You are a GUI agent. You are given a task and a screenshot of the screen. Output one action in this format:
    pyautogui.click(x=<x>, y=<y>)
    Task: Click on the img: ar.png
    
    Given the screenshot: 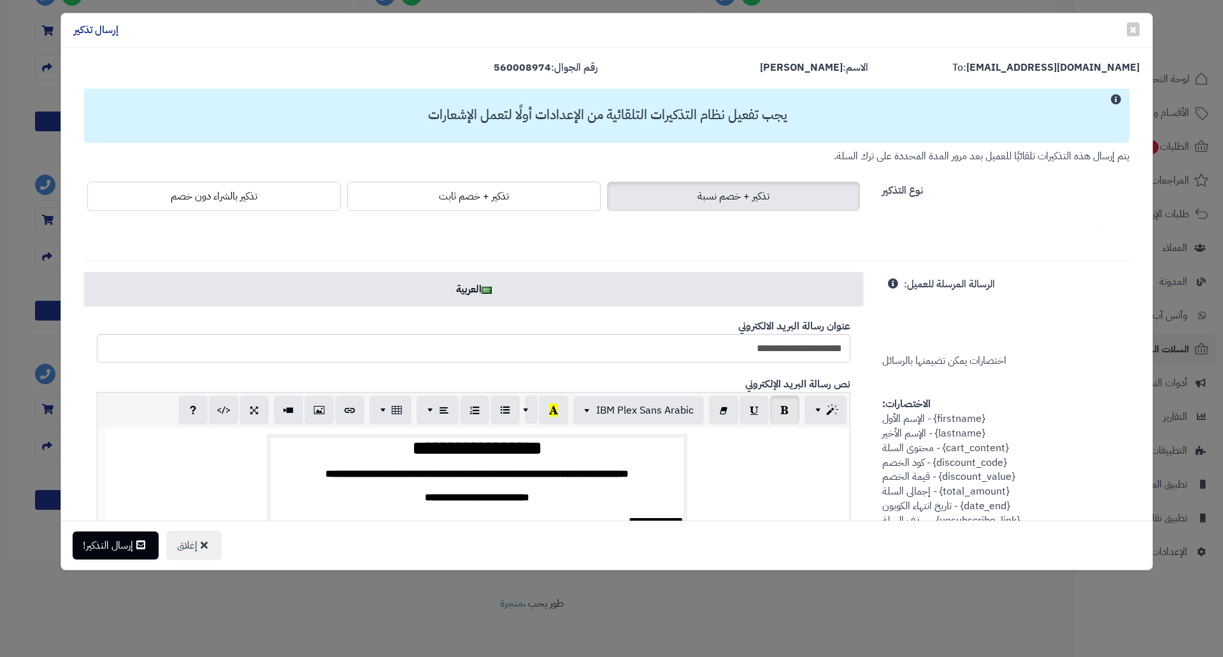 What is the action you would take?
    pyautogui.click(x=487, y=290)
    